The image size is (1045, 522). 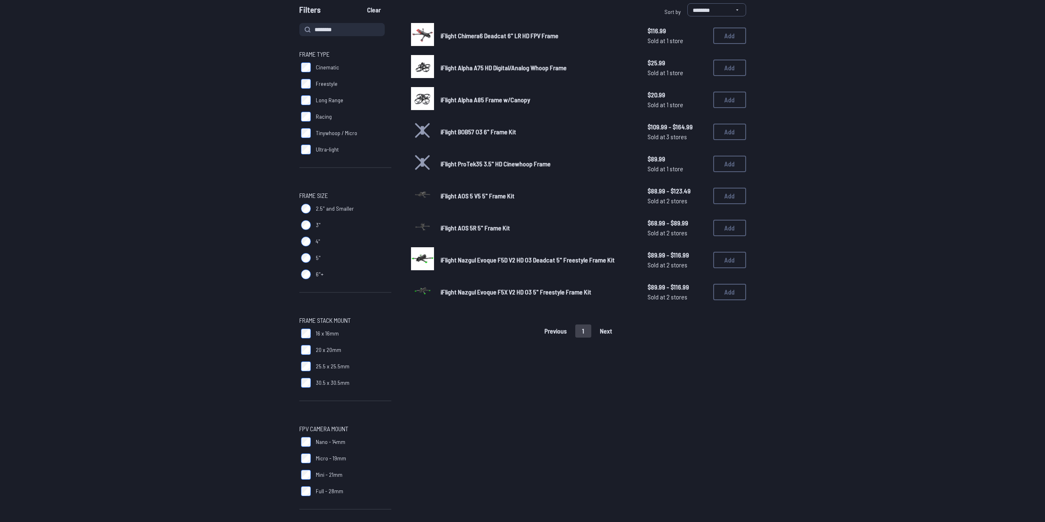 I want to click on button: Clear, so click(x=374, y=10).